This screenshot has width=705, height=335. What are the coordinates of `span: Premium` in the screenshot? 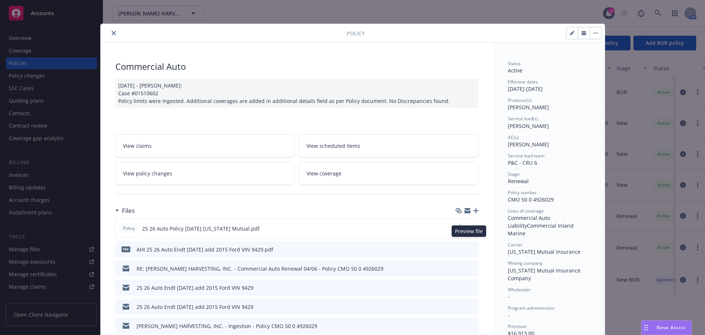 It's located at (517, 326).